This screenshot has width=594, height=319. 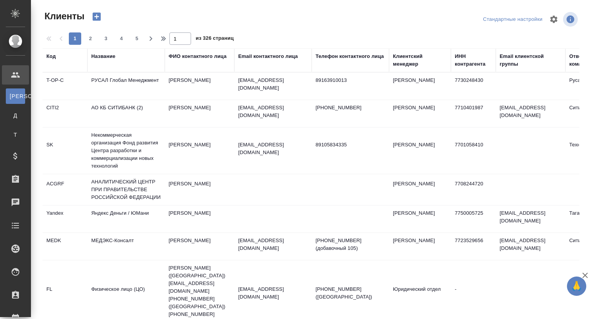 What do you see at coordinates (473, 219) in the screenshot?
I see `td: 7750005725` at bounding box center [473, 219].